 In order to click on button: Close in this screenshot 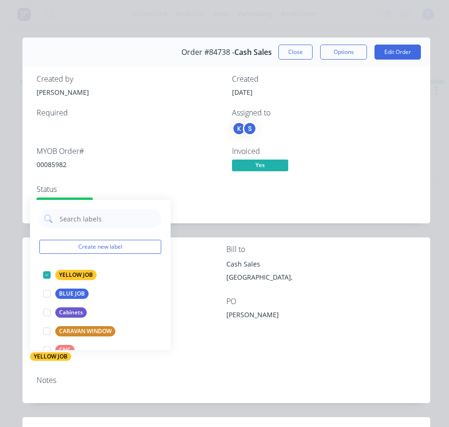, I will do `click(295, 52)`.